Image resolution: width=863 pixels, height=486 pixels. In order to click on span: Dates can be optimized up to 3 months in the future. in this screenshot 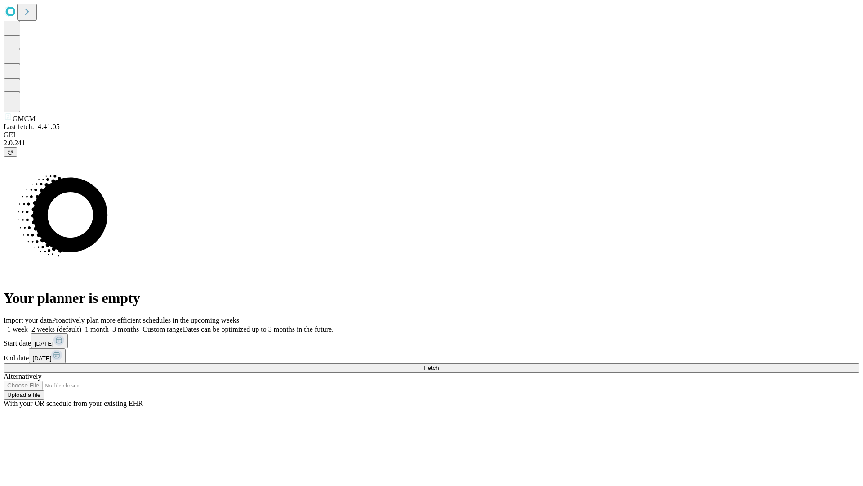, I will do `click(258, 329)`.